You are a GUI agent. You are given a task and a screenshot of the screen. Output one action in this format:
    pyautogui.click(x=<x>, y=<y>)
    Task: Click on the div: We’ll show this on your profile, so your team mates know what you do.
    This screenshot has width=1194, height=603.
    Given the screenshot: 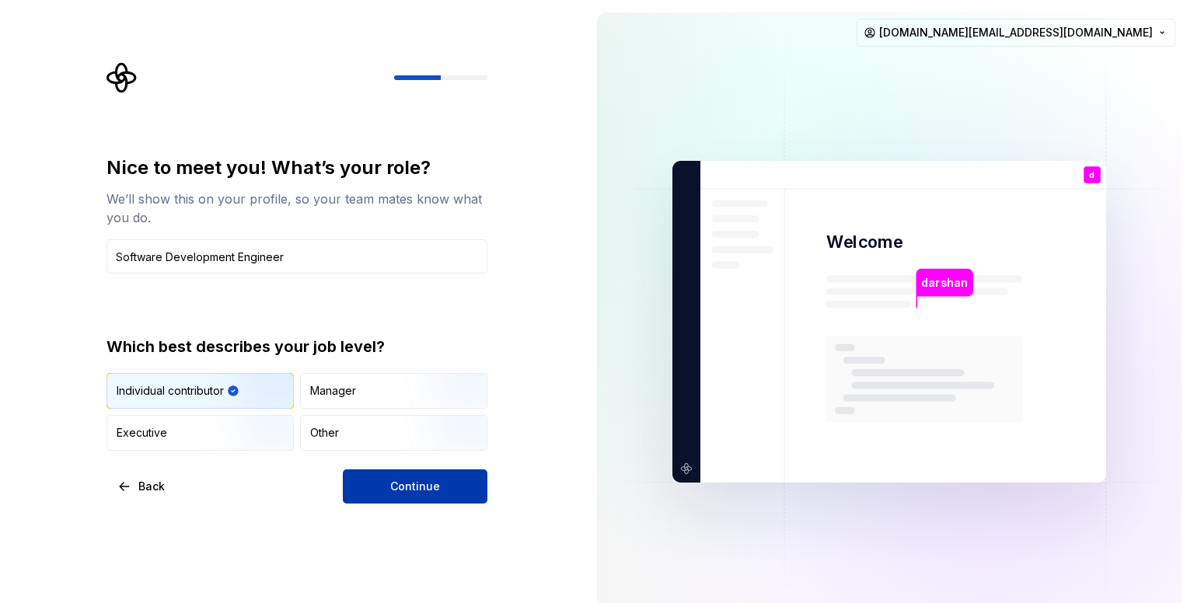 What is the action you would take?
    pyautogui.click(x=297, y=208)
    